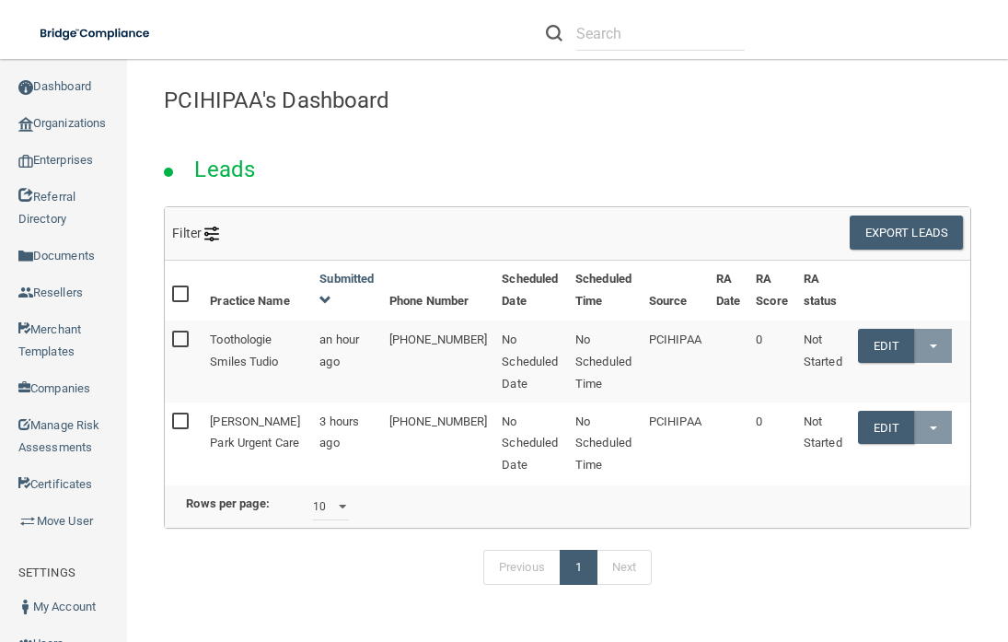 Image resolution: width=1008 pixels, height=642 pixels. Describe the element at coordinates (578, 567) in the screenshot. I see `a: 1` at that location.